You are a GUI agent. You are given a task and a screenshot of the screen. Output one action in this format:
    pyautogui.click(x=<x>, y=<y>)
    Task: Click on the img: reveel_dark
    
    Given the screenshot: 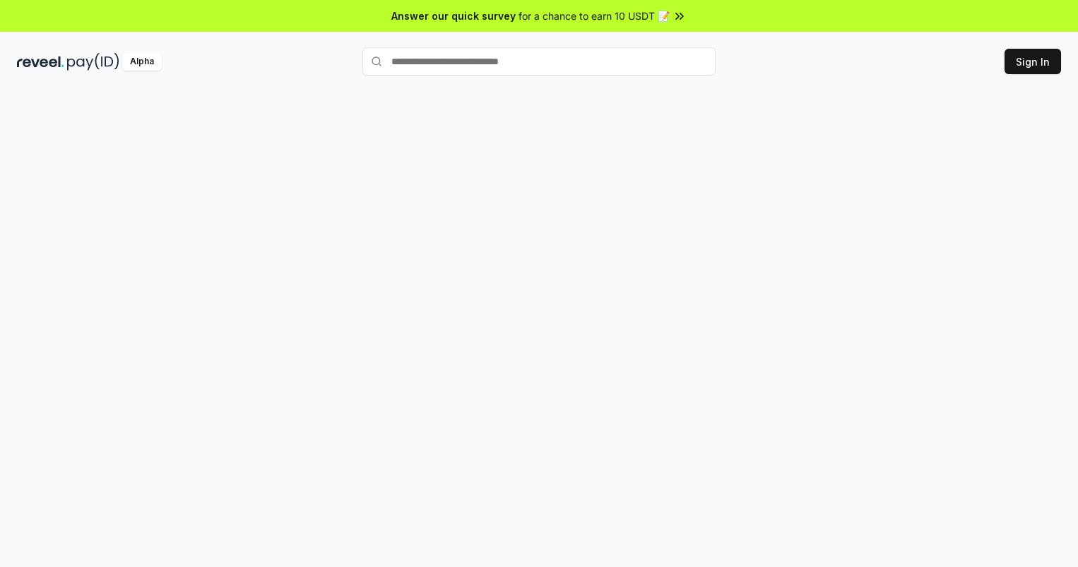 What is the action you would take?
    pyautogui.click(x=40, y=61)
    